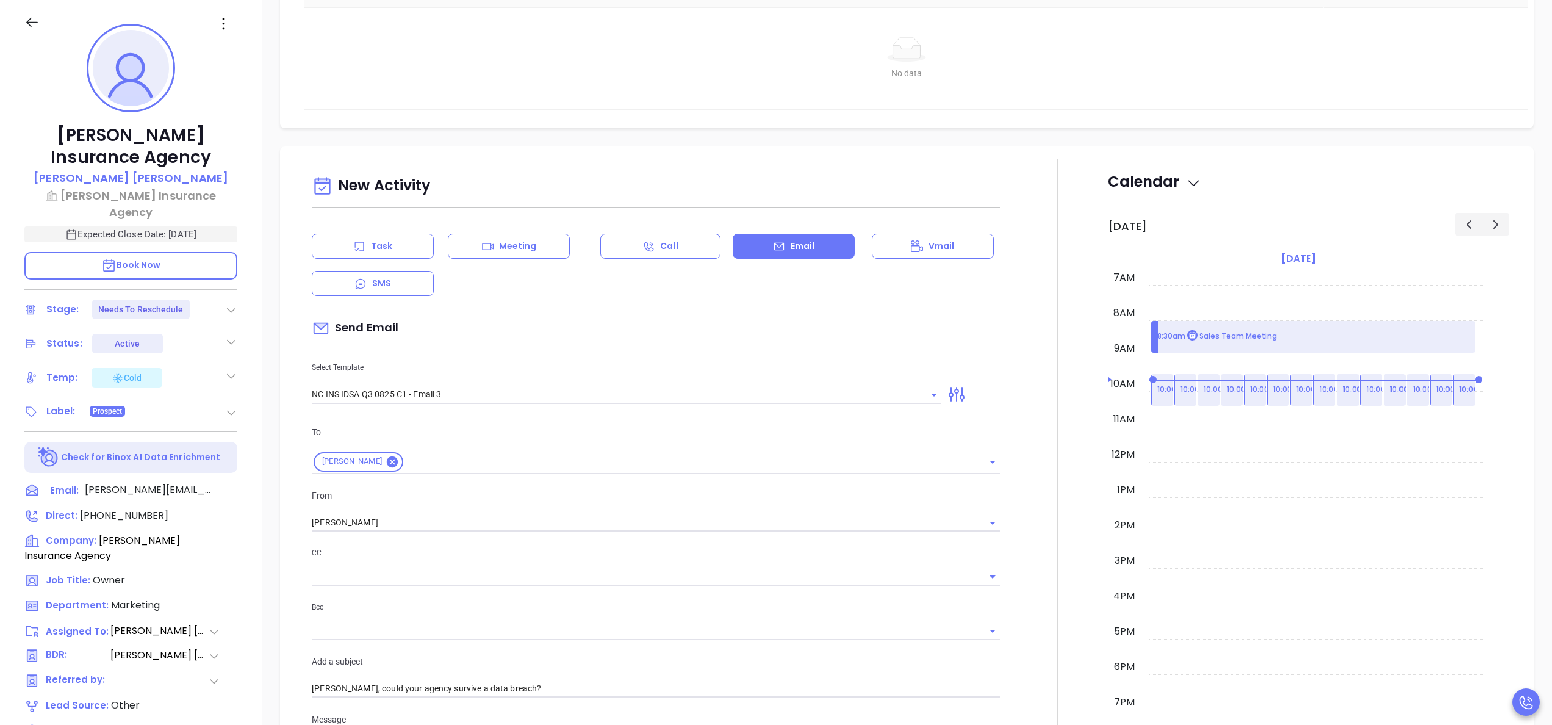 This screenshot has height=725, width=1552. Describe the element at coordinates (77, 655) in the screenshot. I see `span: BDR:` at that location.